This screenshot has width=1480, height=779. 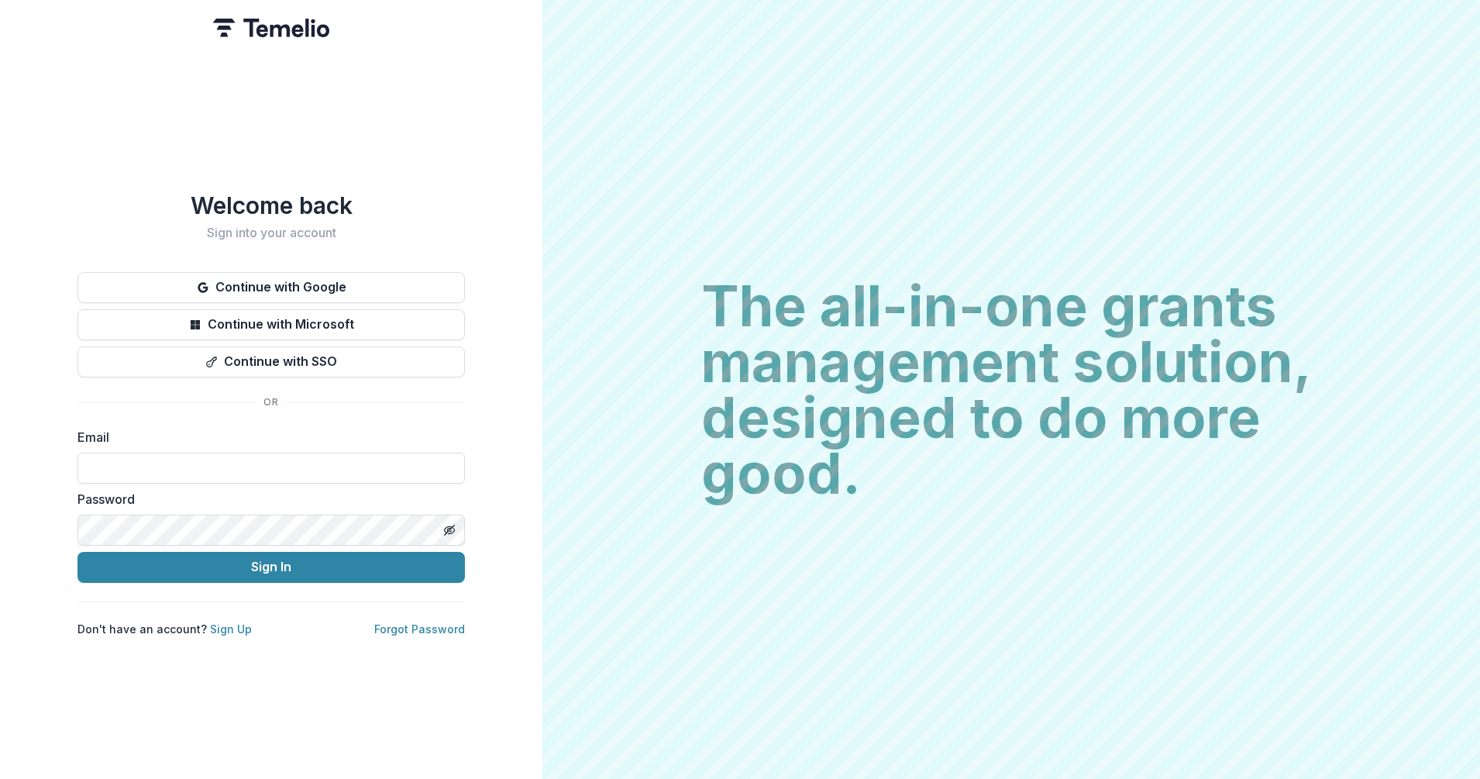 I want to click on button: Continue with Microsoft, so click(x=271, y=325).